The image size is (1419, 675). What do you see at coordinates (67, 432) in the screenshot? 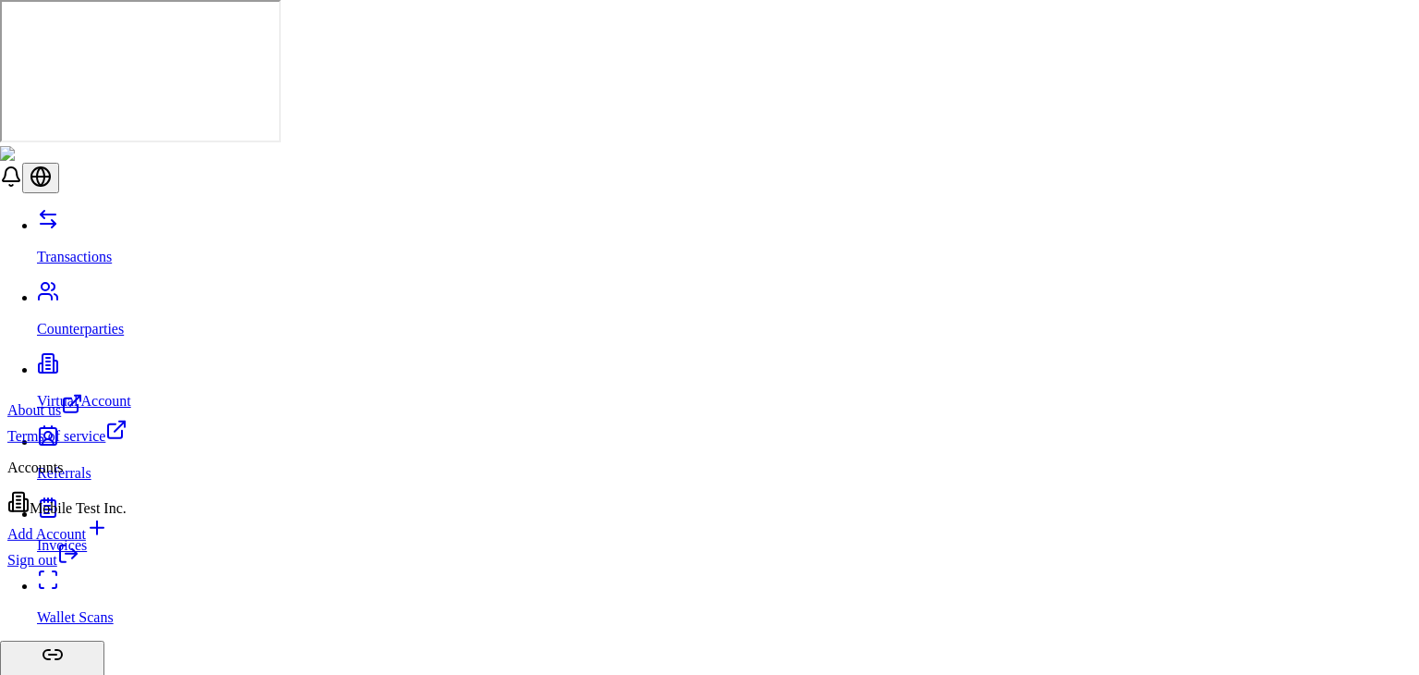
I see `div: Terms of service` at bounding box center [67, 432].